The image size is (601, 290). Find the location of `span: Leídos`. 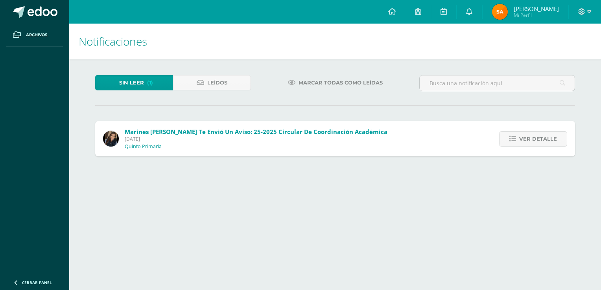

span: Leídos is located at coordinates (217, 83).